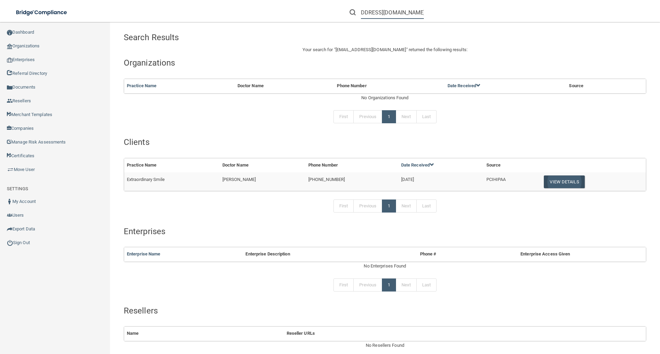 The image size is (660, 354). Describe the element at coordinates (10, 101) in the screenshot. I see `img: ic_reseller.de258add.png` at that location.